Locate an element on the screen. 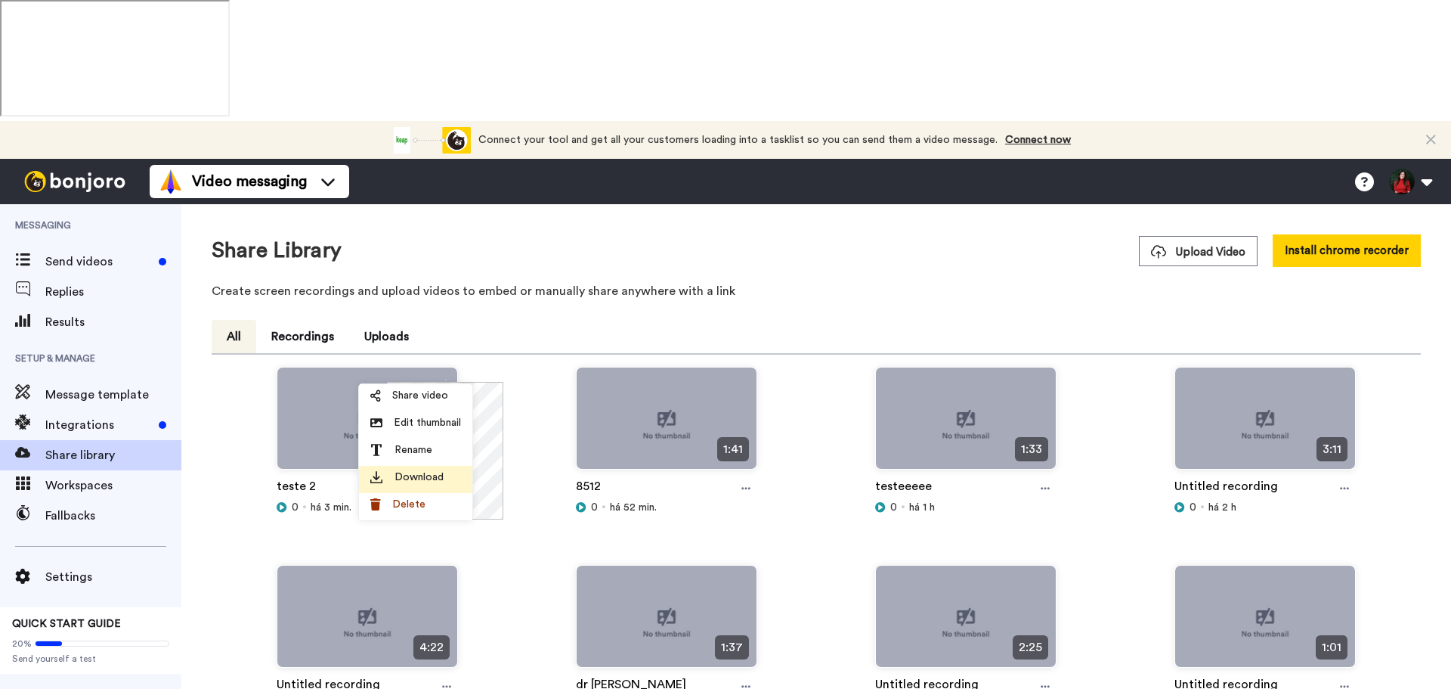 The height and width of the screenshot is (689, 1451). span: QUICK START GUIDE is located at coordinates (67, 624).